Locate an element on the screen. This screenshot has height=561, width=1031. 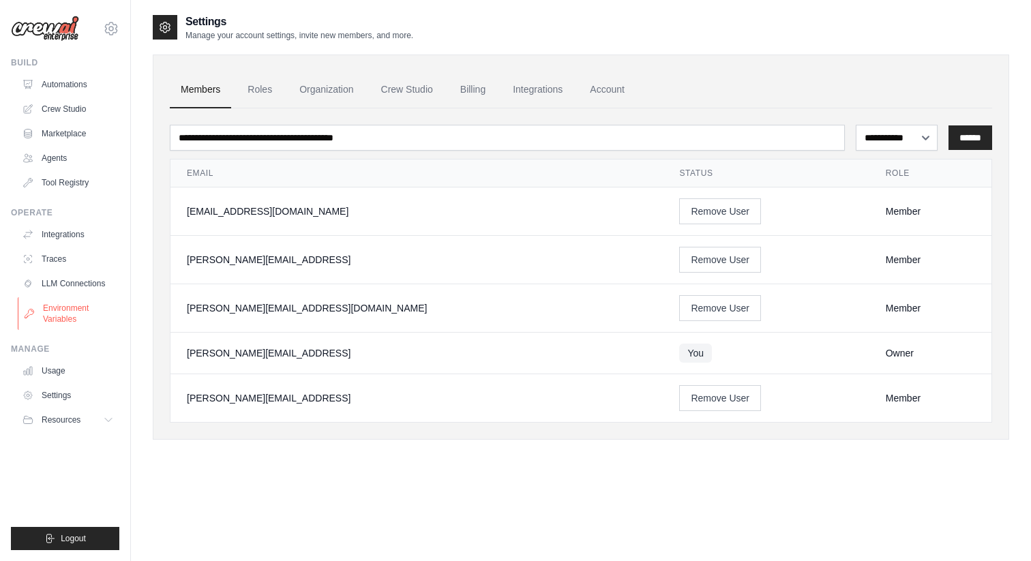
a: Billing is located at coordinates (473, 90).